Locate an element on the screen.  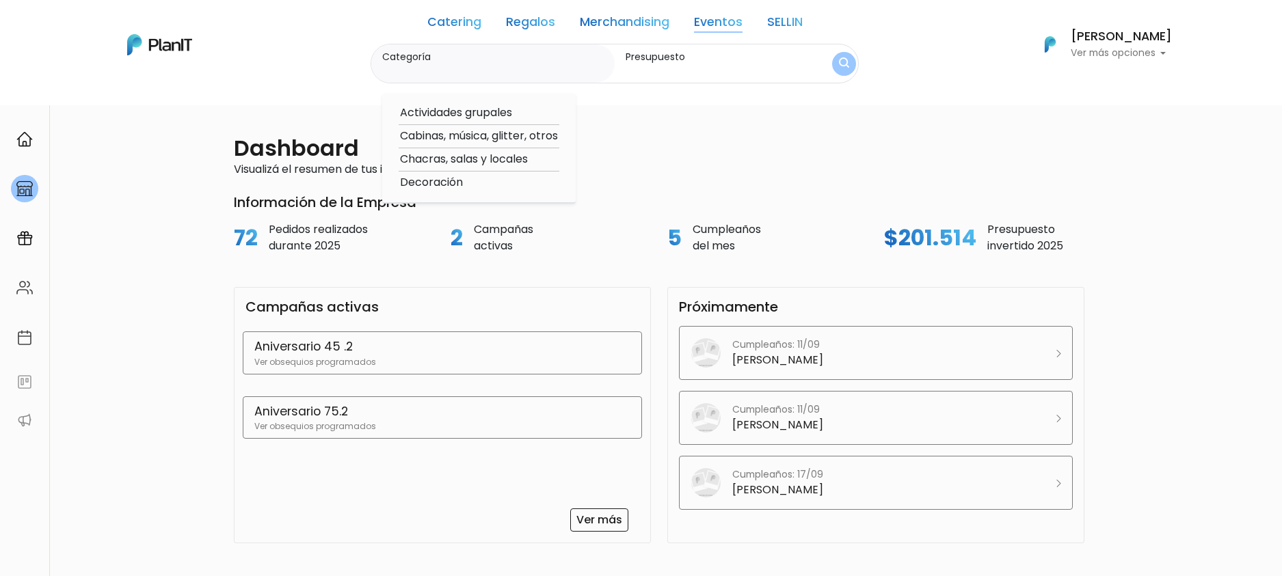
label: Categoría is located at coordinates (496, 57).